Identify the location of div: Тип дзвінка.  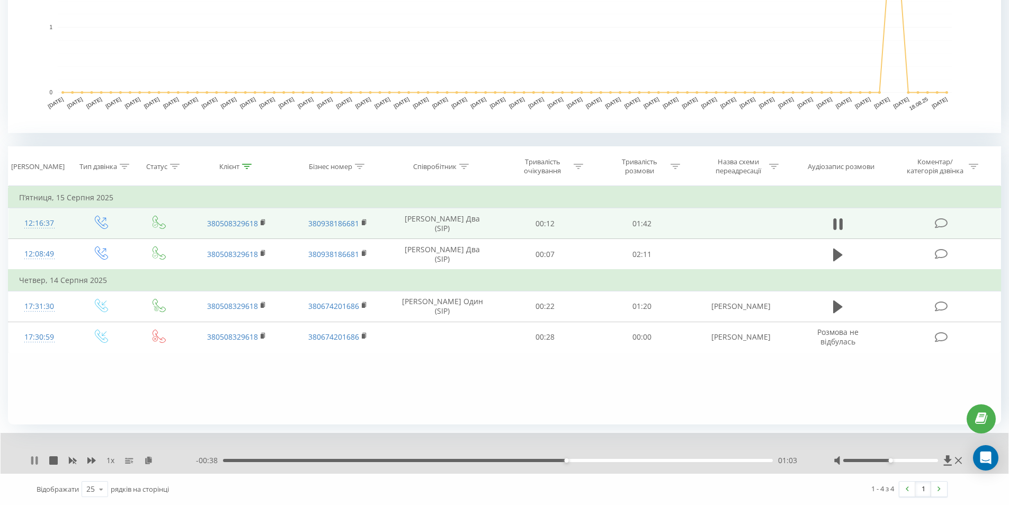
(98, 166).